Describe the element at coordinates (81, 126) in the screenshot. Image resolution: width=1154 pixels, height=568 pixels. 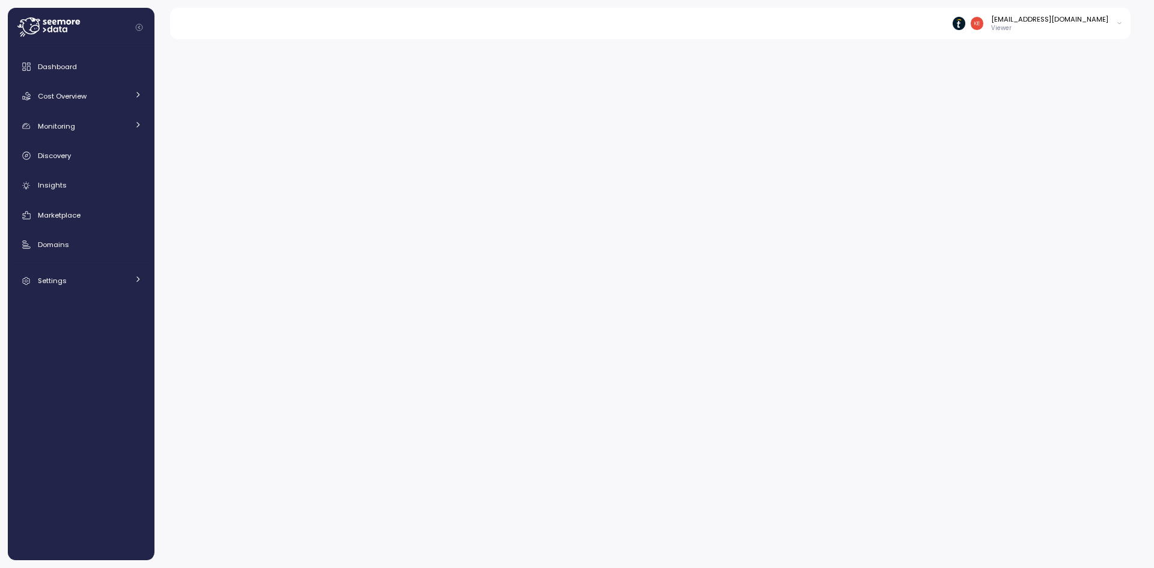
I see `a: Monitoring` at that location.